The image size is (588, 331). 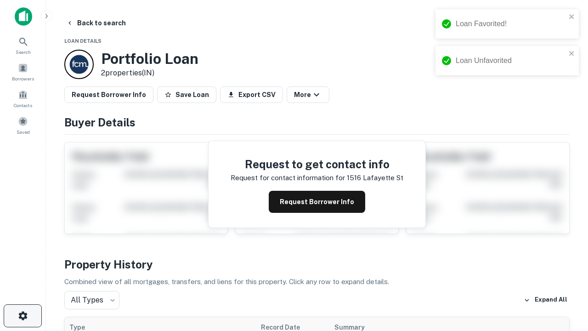 What do you see at coordinates (545, 300) in the screenshot?
I see `button: Expand All` at bounding box center [545, 300].